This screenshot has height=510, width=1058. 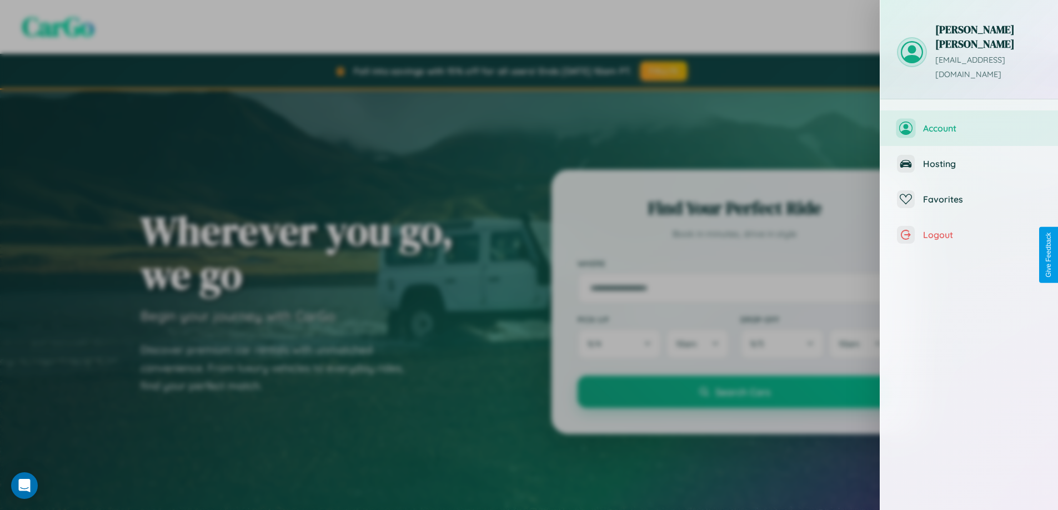 I want to click on span: Account, so click(x=981, y=128).